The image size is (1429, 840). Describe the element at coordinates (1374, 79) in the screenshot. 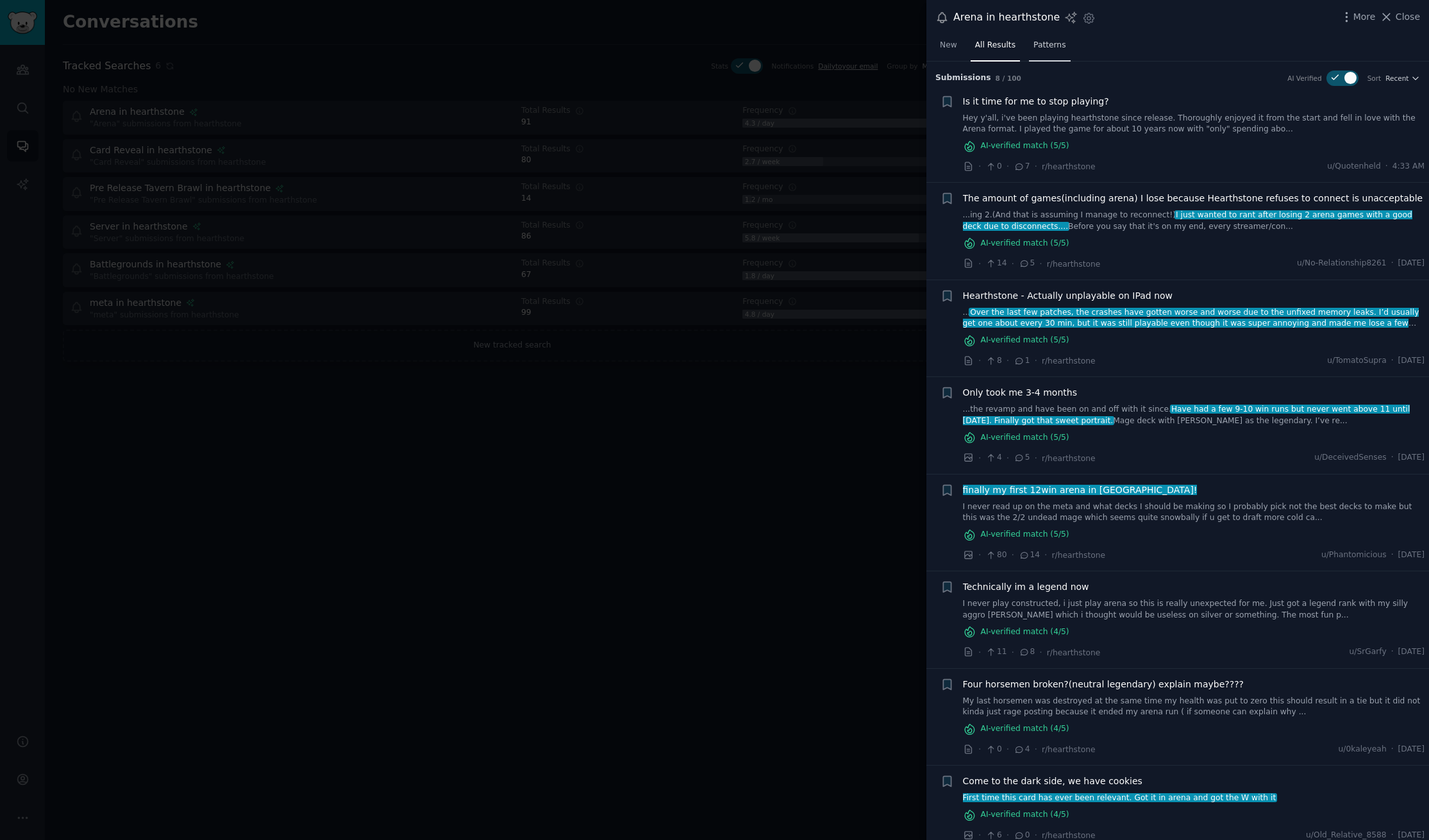

I see `div: Sort` at that location.